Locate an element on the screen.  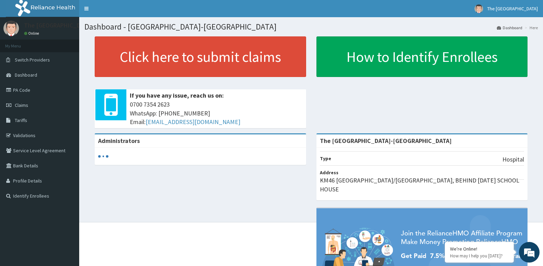
b: Administrators is located at coordinates (119, 141).